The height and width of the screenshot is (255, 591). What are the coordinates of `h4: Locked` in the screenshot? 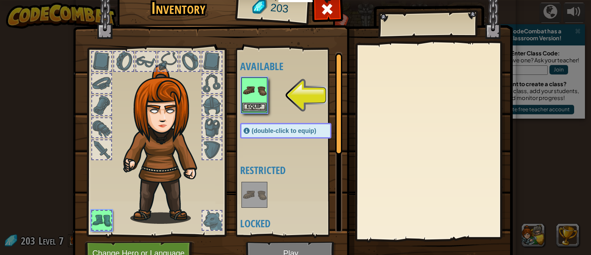 It's located at (294, 223).